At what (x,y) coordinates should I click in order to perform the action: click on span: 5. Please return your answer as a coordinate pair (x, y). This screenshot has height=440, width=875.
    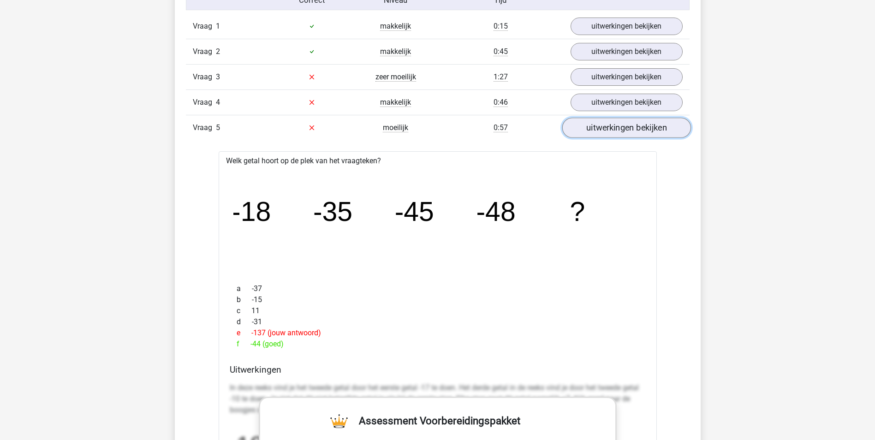
    Looking at the image, I should click on (218, 127).